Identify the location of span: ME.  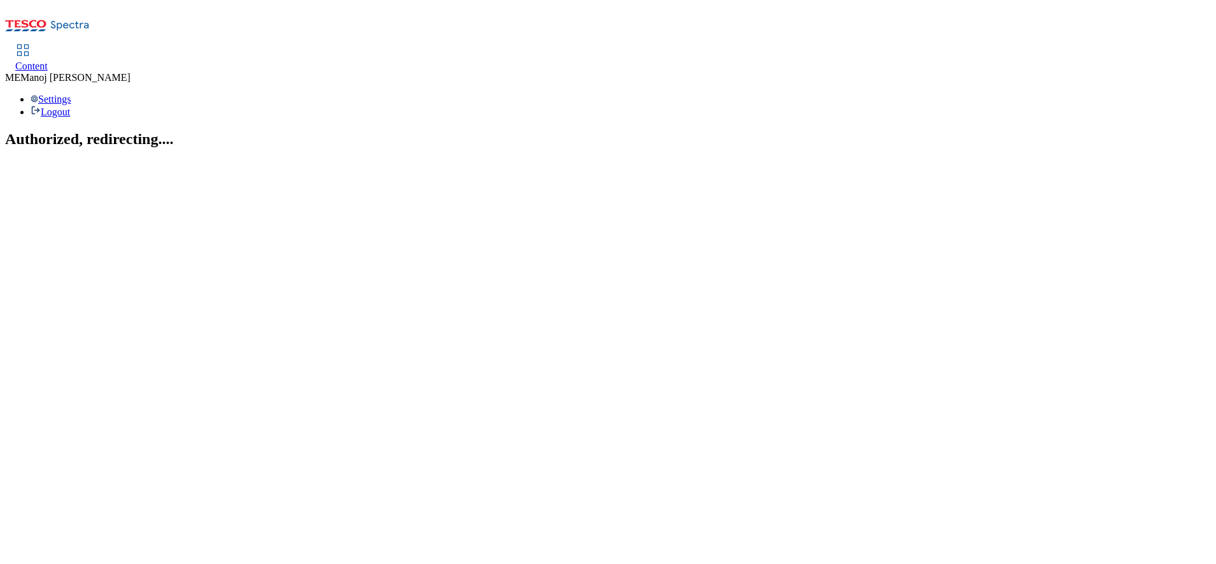
(13, 77).